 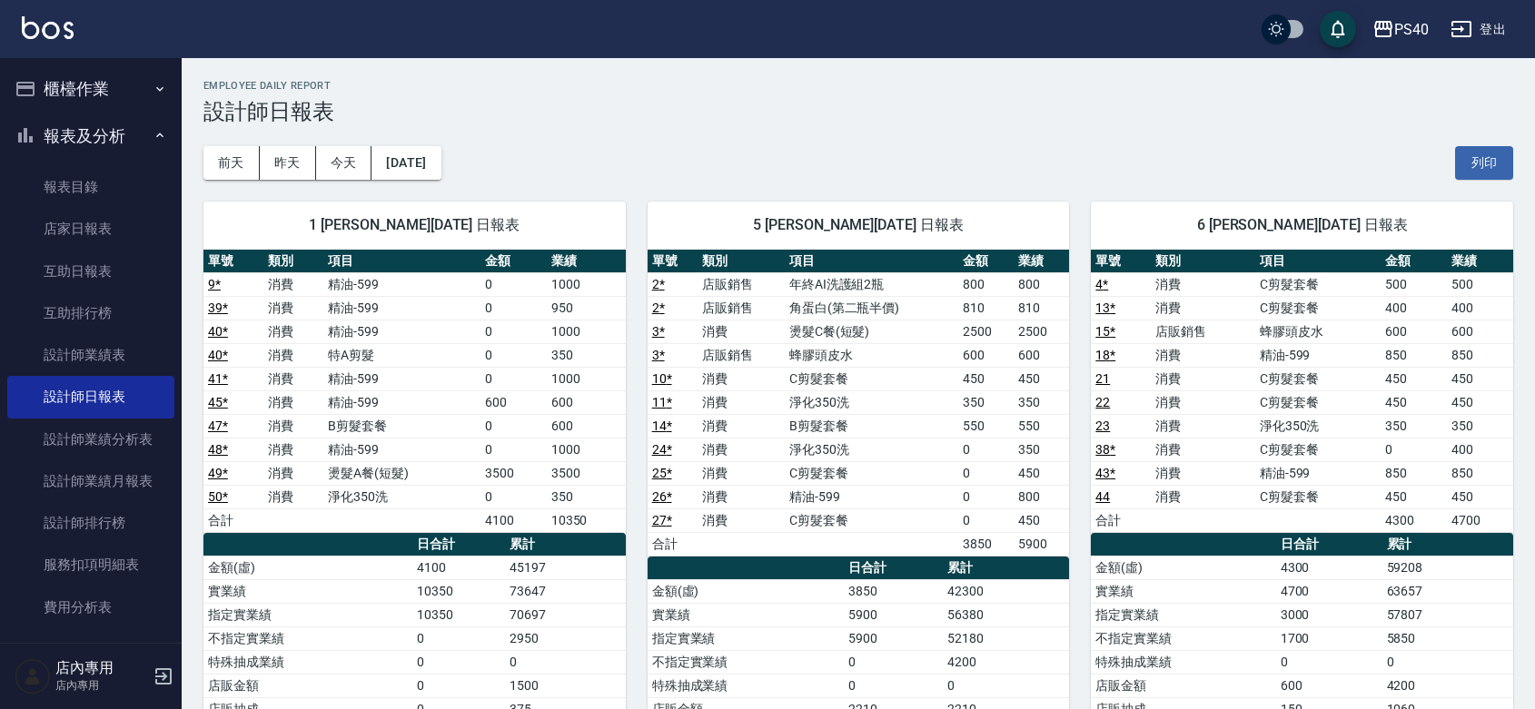 I want to click on a: 設計師業績表, so click(x=91, y=355).